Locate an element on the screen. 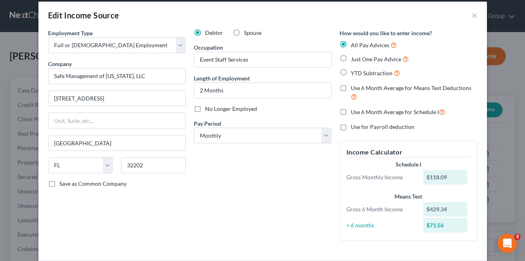 Image resolution: width=525 pixels, height=261 pixels. div: $429.34 is located at coordinates (445, 210).